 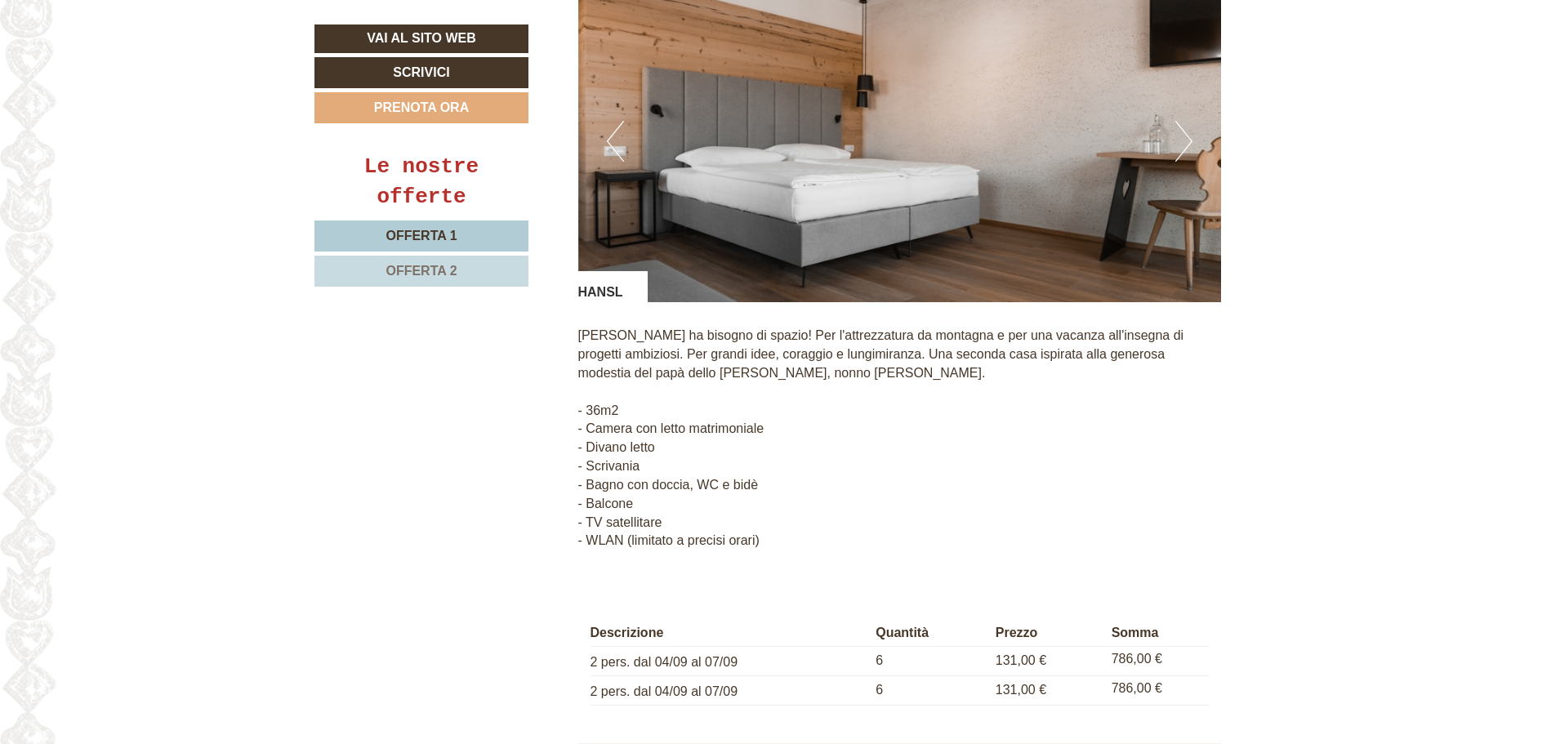 What do you see at coordinates (422, 73) in the screenshot?
I see `a: Scrivici` at bounding box center [422, 73].